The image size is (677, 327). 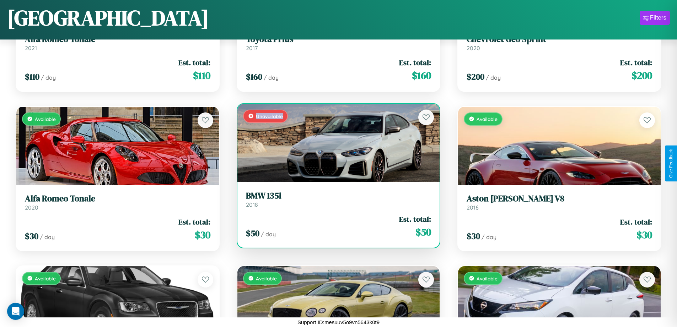 What do you see at coordinates (118, 202) in the screenshot?
I see `a: Alfa Romeo Tonale2020` at bounding box center [118, 202].